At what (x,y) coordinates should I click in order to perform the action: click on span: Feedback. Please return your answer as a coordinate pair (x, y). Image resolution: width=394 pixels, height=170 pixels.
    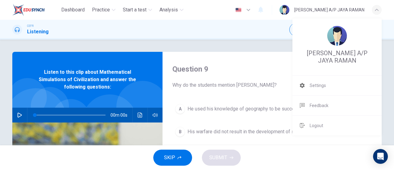
    Looking at the image, I should click on (319, 105).